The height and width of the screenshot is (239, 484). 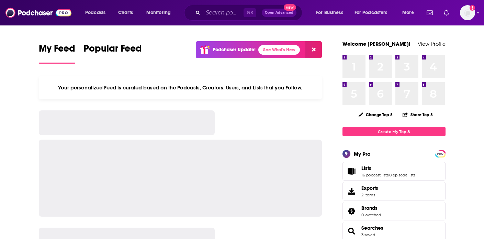 What do you see at coordinates (158, 13) in the screenshot?
I see `span: Monitoring` at bounding box center [158, 13].